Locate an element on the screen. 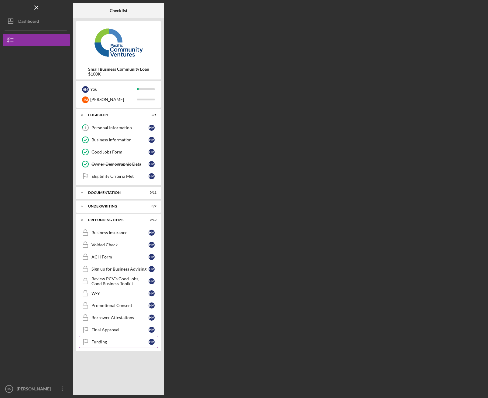 The width and height of the screenshot is (488, 398). b: Small Business Community Loan is located at coordinates (118, 69).